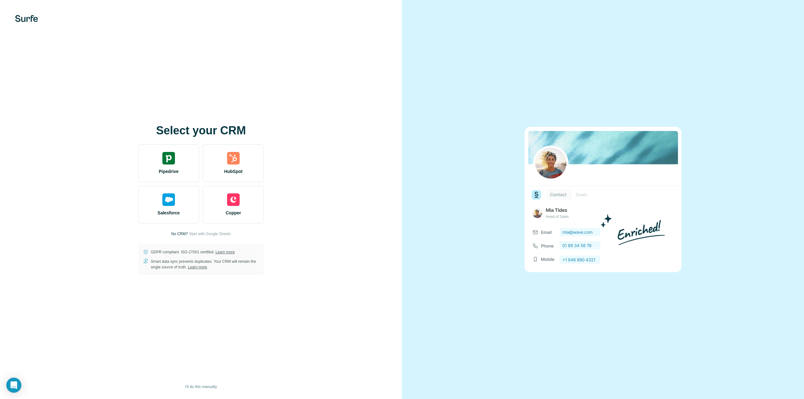  Describe the element at coordinates (192, 252) in the screenshot. I see `p: GDPR compliant. ISO-27001 certified.` at that location.